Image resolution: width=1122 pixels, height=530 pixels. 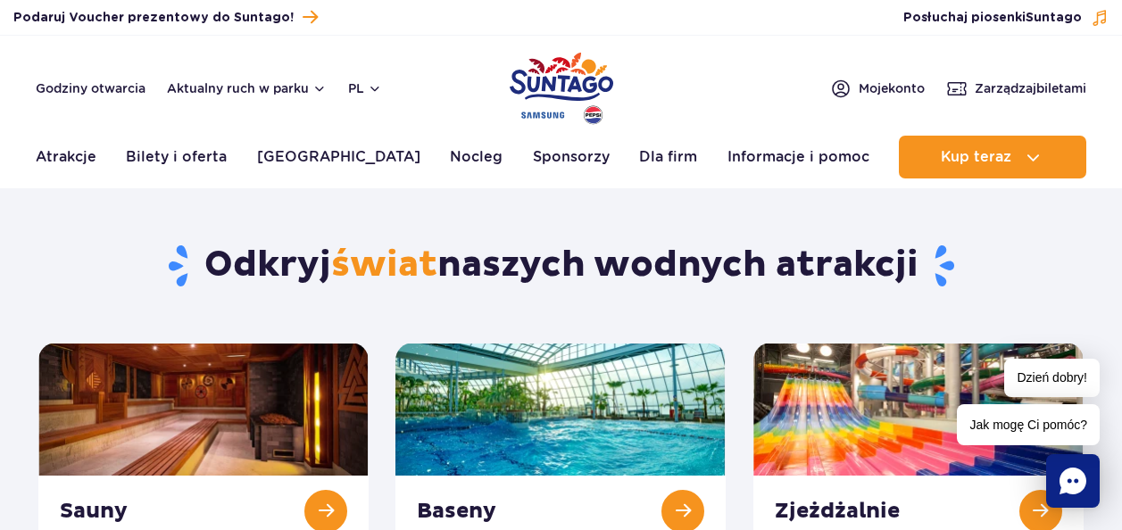 What do you see at coordinates (246, 88) in the screenshot?
I see `button: Aktualny ruch w parku` at bounding box center [246, 88].